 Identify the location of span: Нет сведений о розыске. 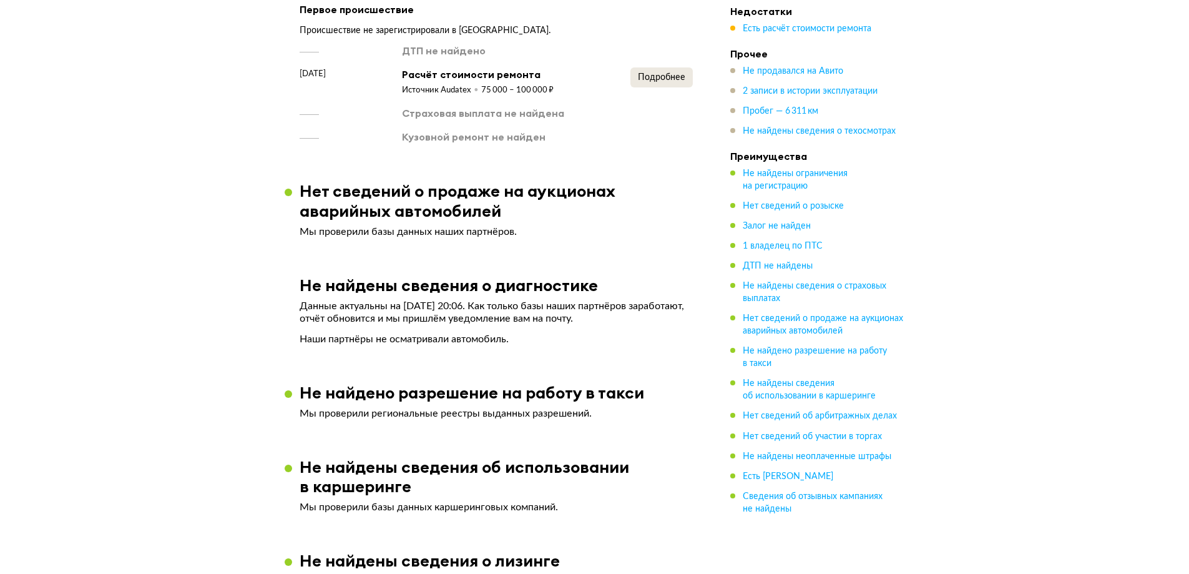
(794, 206).